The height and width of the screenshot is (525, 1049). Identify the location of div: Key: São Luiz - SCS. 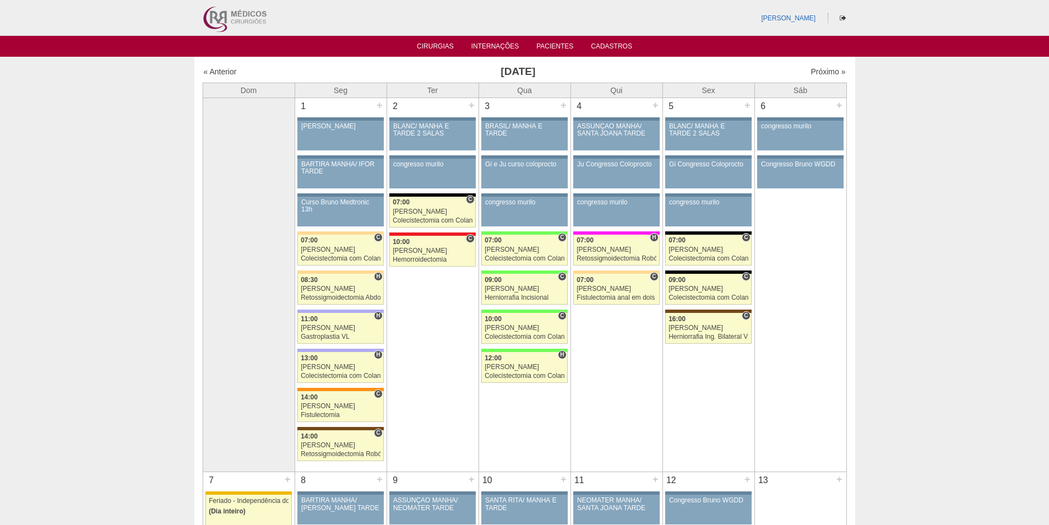
(340, 389).